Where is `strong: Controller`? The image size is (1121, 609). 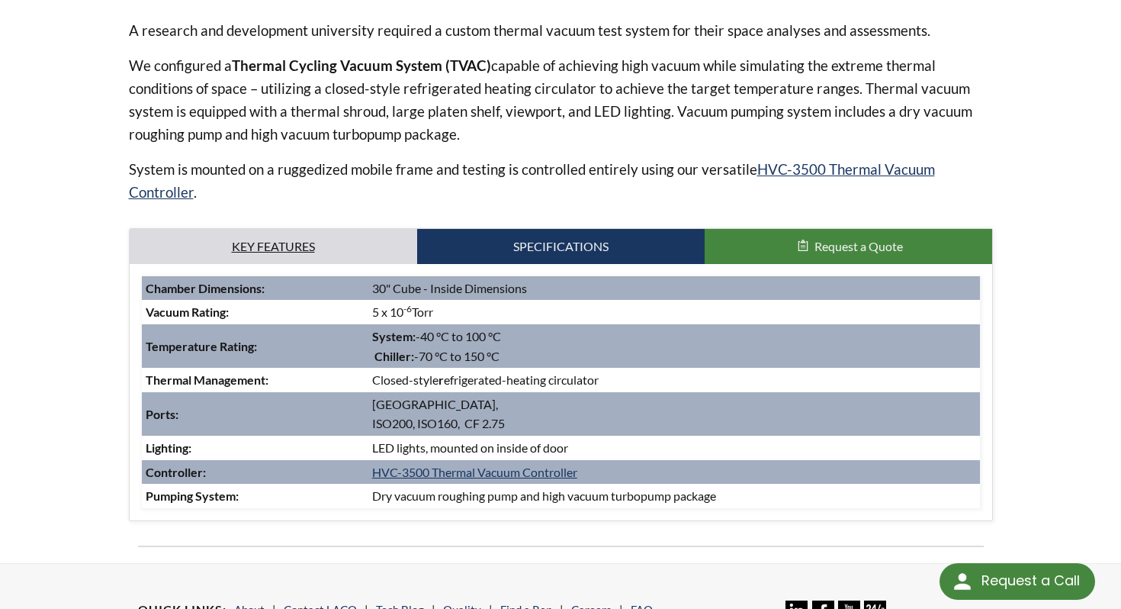
strong: Controller is located at coordinates (174, 471).